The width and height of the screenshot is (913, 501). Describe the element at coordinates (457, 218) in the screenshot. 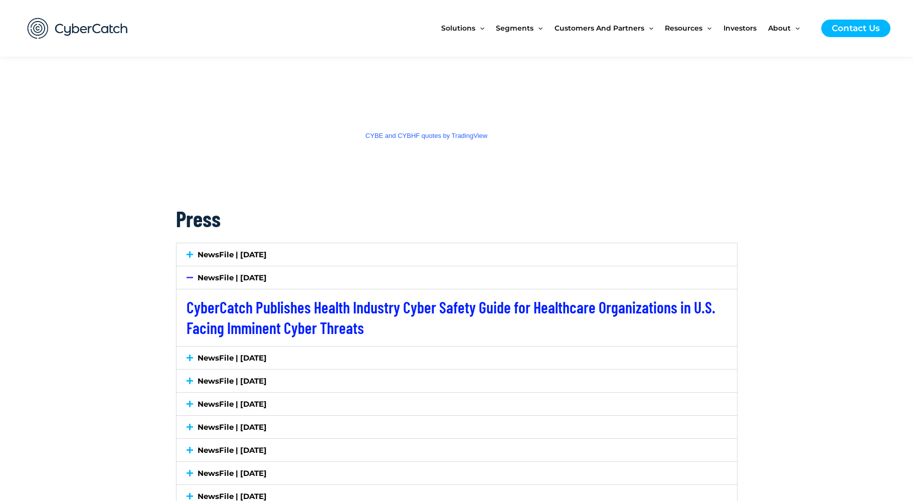

I see `h2: Press` at that location.